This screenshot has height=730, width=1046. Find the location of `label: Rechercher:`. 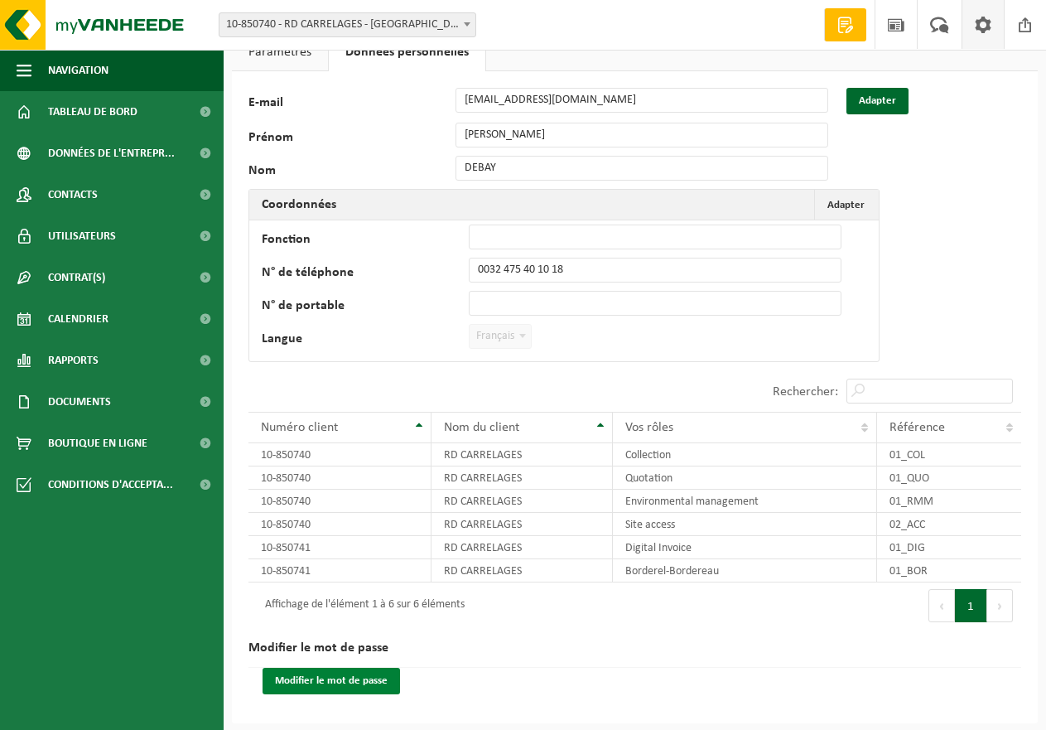

label: Rechercher: is located at coordinates (805, 392).